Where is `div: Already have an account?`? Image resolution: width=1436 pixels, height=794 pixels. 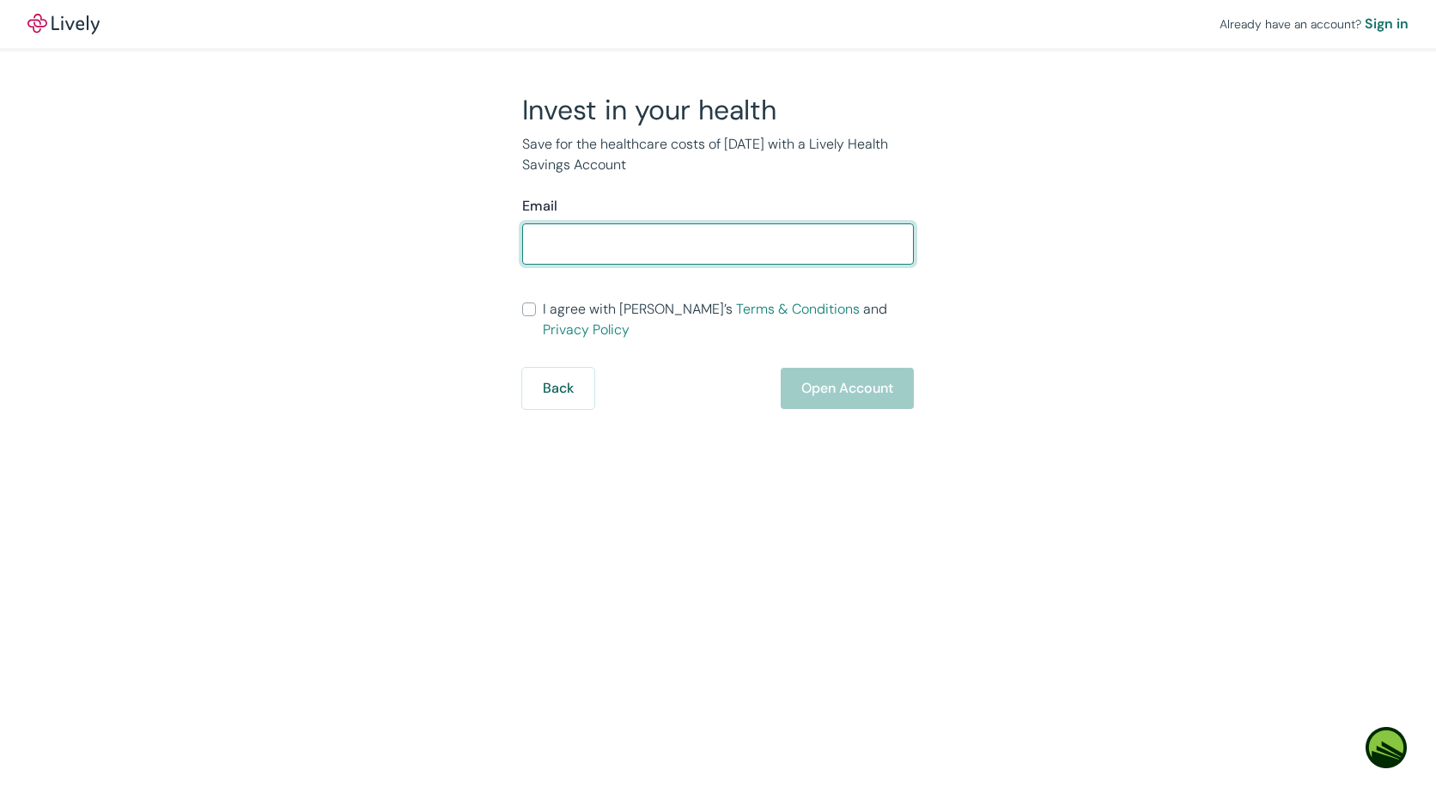 div: Already have an account? is located at coordinates (1314, 24).